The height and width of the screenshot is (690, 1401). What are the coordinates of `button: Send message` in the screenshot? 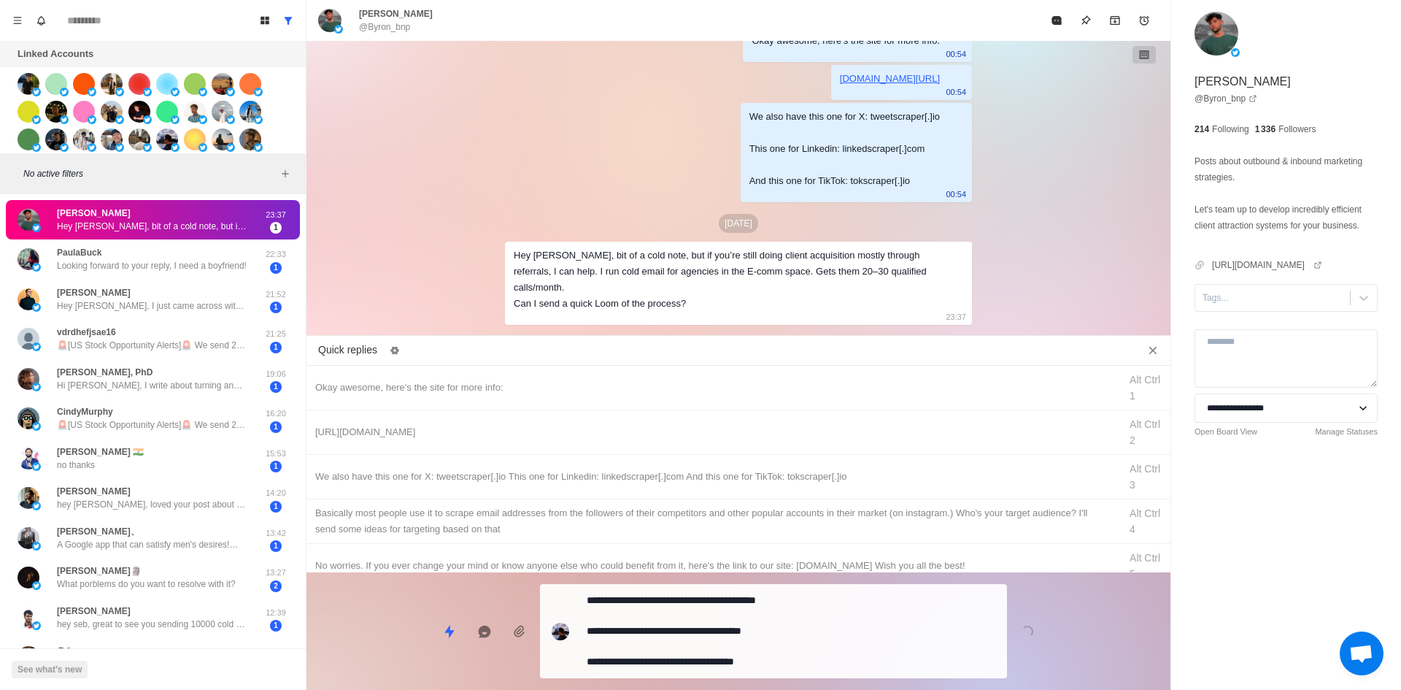 It's located at (1028, 631).